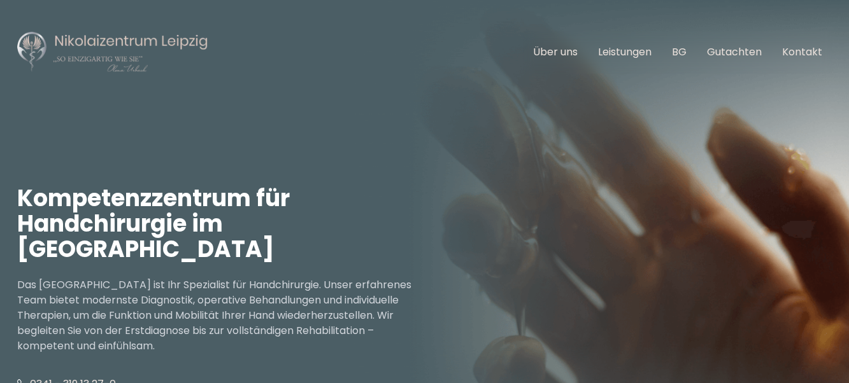  I want to click on a: Leistungen, so click(625, 52).